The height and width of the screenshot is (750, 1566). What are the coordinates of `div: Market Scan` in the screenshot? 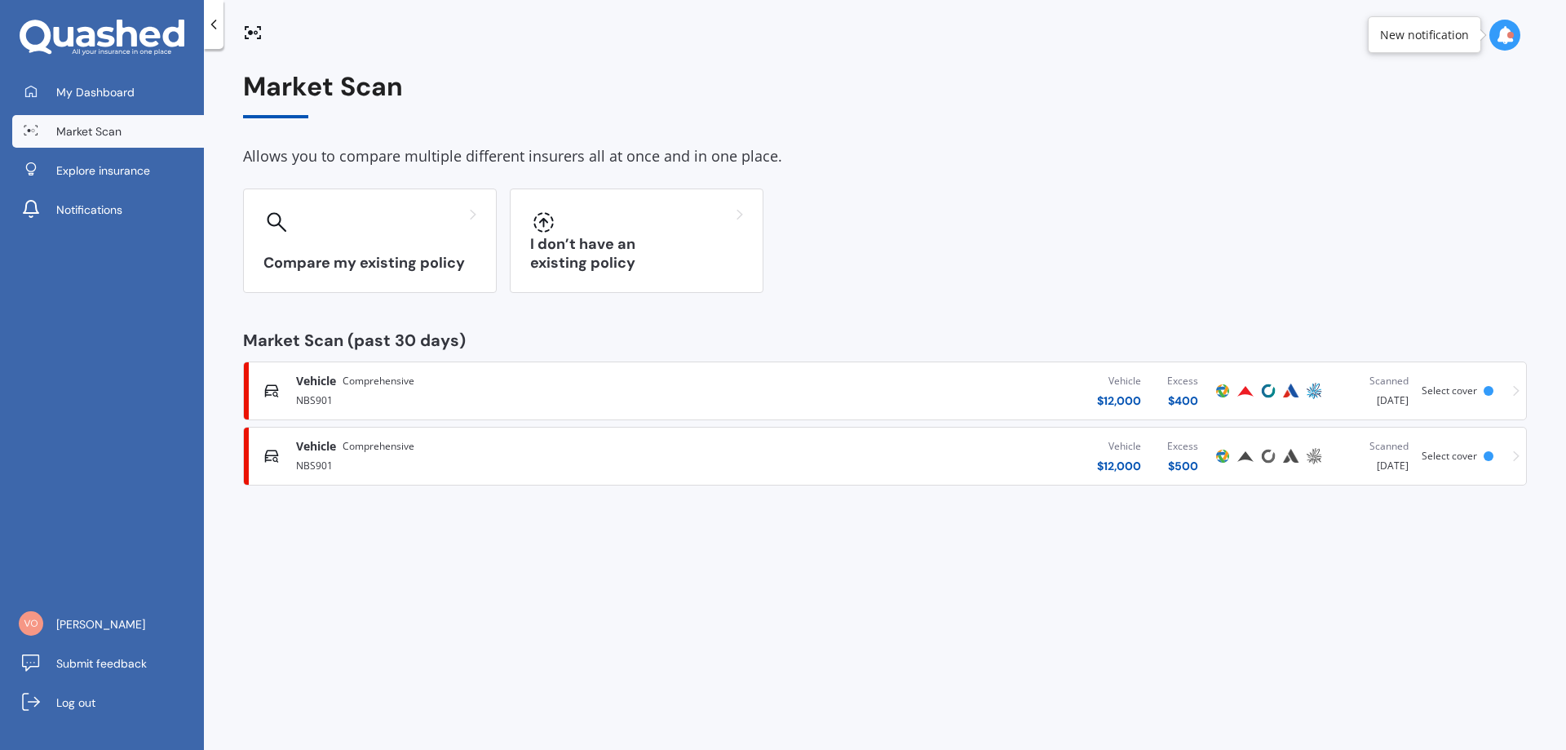 It's located at (885, 95).